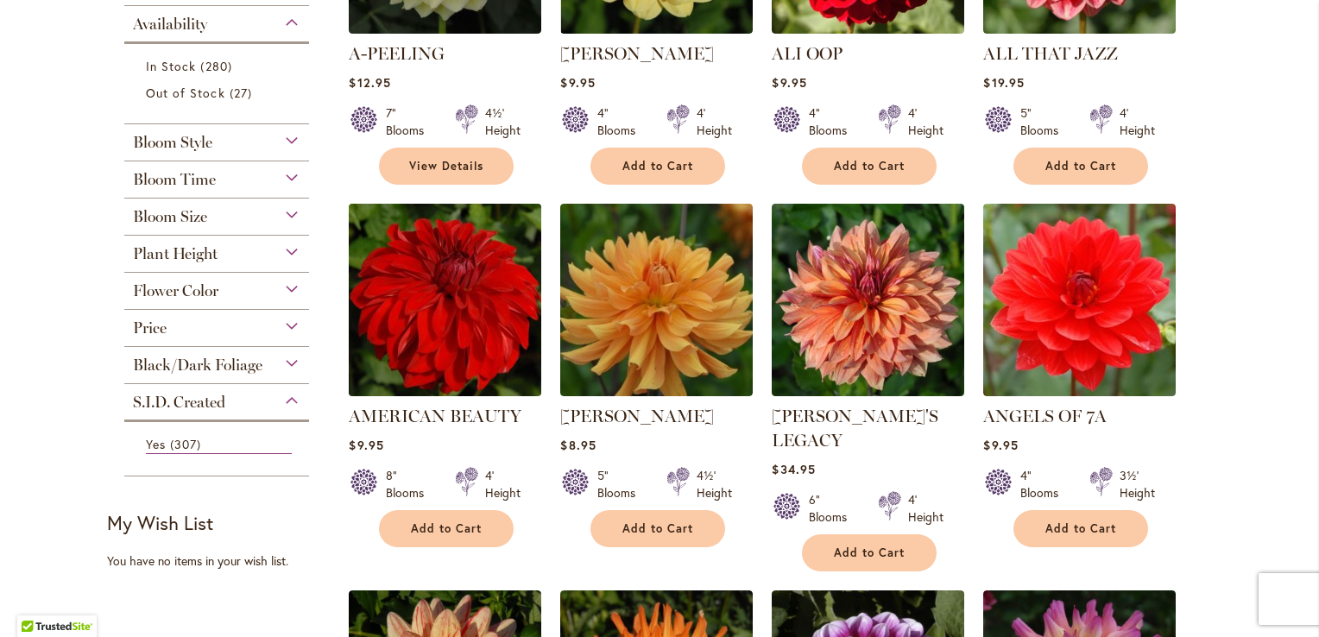 The image size is (1319, 637). I want to click on a: View Details, so click(446, 166).